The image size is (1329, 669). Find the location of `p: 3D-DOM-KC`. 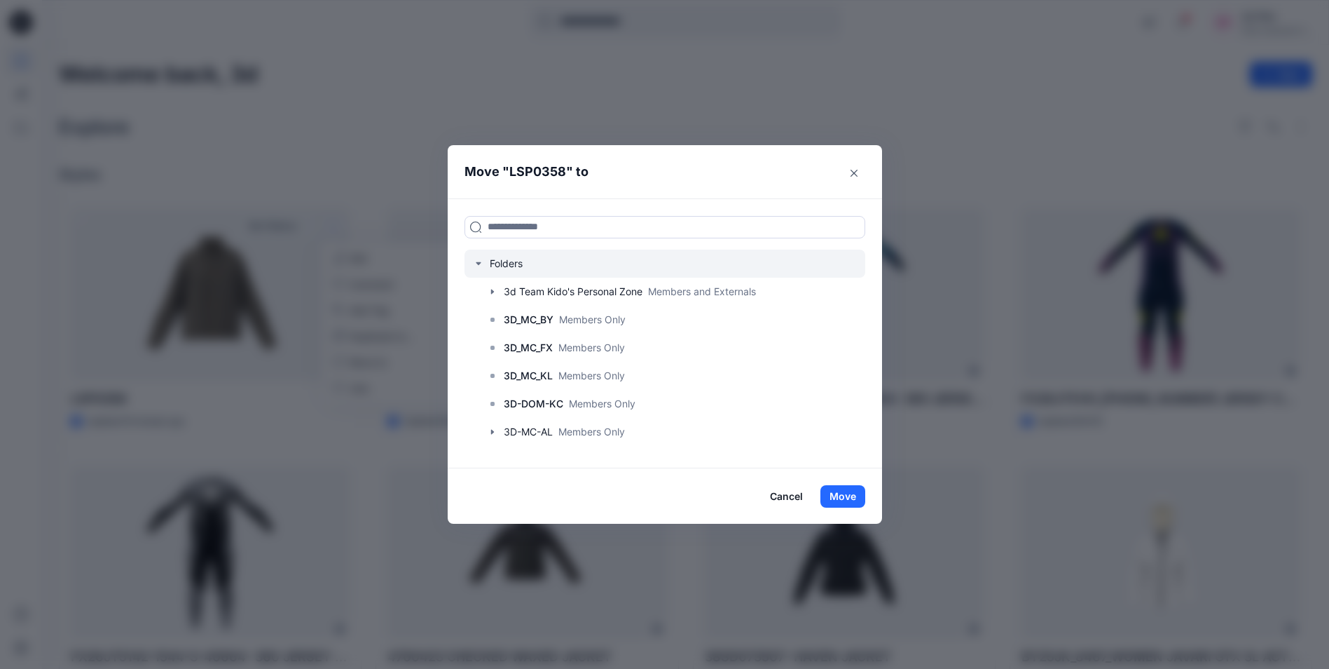

p: 3D-DOM-KC is located at coordinates (533, 404).